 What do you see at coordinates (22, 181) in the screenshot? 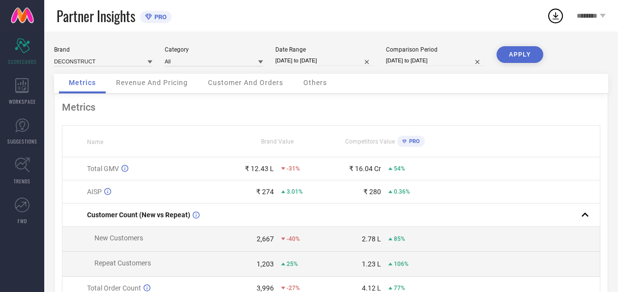
I see `span: TRENDS` at bounding box center [22, 181].